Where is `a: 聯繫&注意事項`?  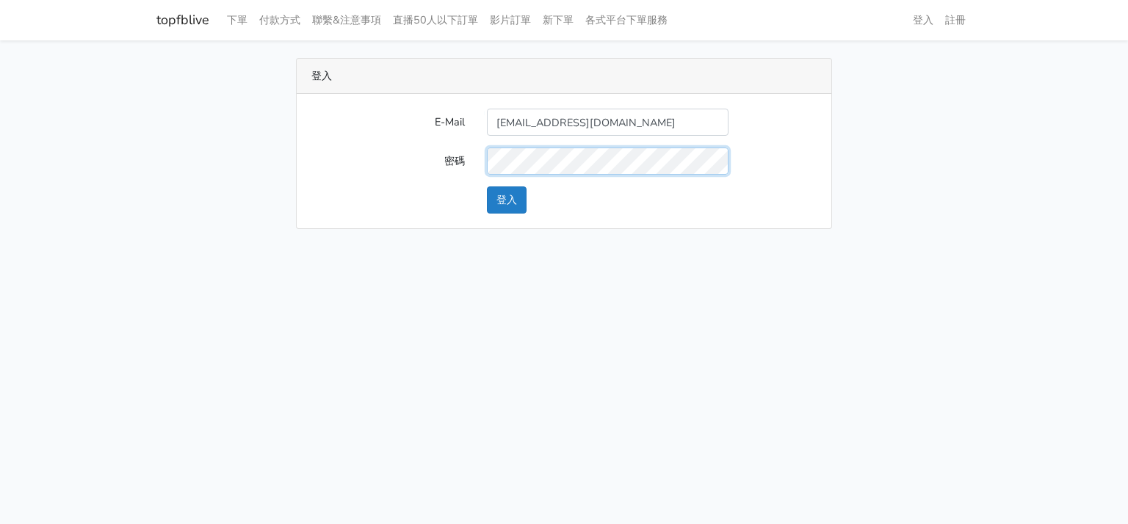 a: 聯繫&注意事項 is located at coordinates (347, 20).